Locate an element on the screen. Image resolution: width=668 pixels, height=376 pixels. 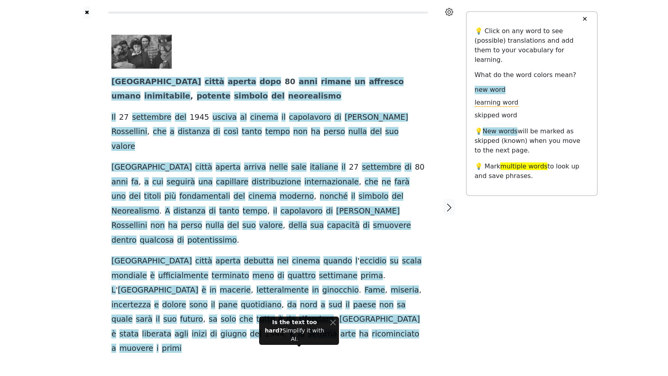
span: settembre is located at coordinates (152, 117).